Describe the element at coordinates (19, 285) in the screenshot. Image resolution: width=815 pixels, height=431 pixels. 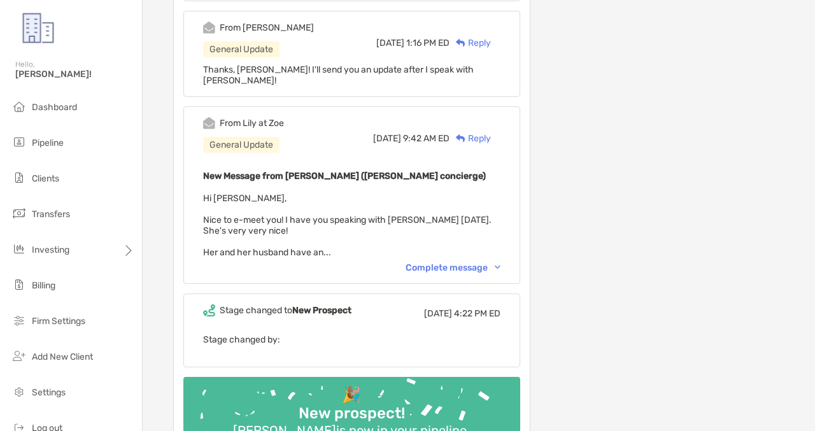
I see `img: billing icon` at that location.